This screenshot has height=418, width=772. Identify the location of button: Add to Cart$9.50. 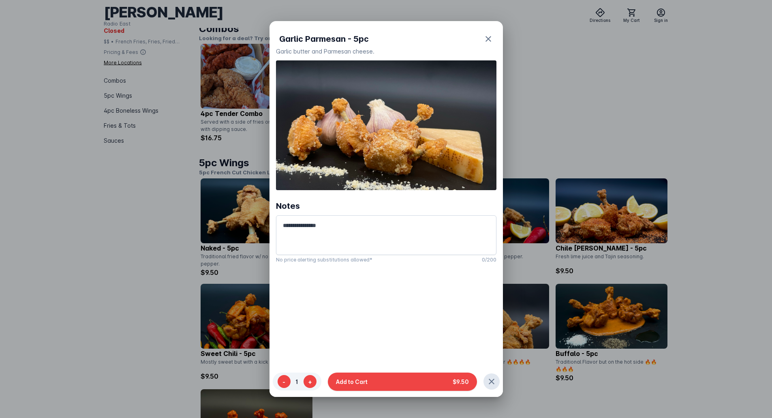
(403, 381).